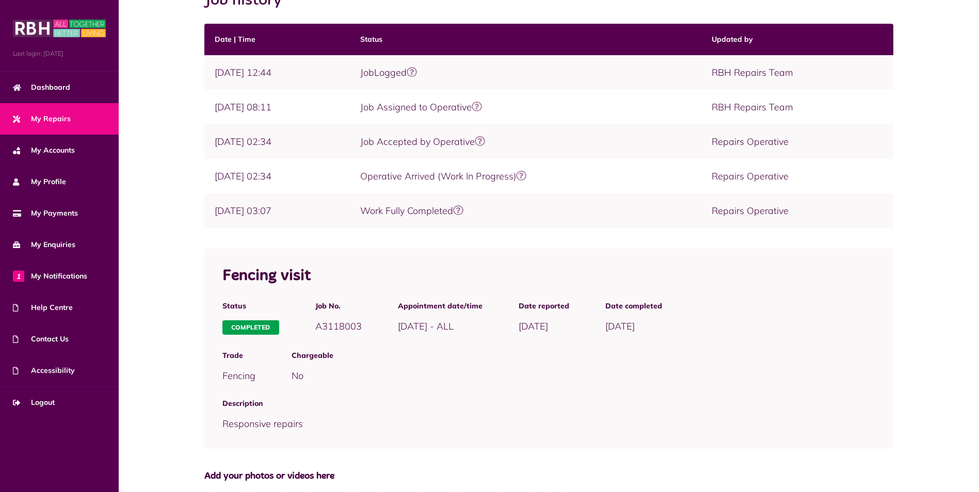  What do you see at coordinates (263, 424) in the screenshot?
I see `span: Responsive repairs` at bounding box center [263, 424].